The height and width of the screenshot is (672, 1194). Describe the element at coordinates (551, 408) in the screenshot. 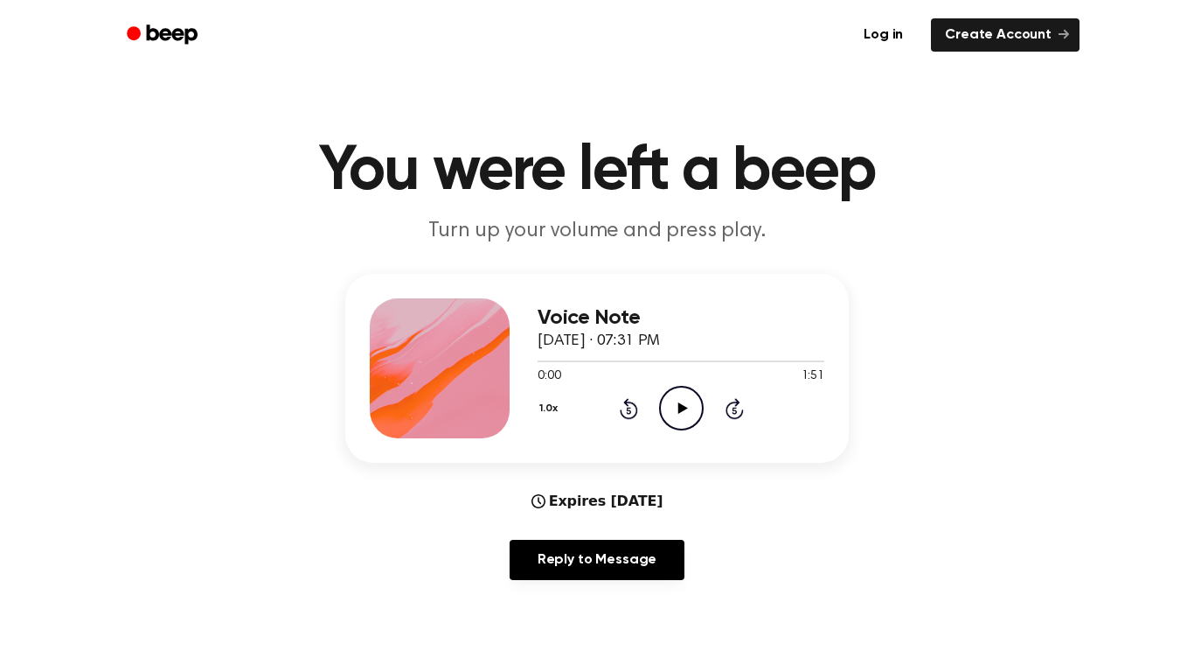

I see `button: 1.0x` at that location.